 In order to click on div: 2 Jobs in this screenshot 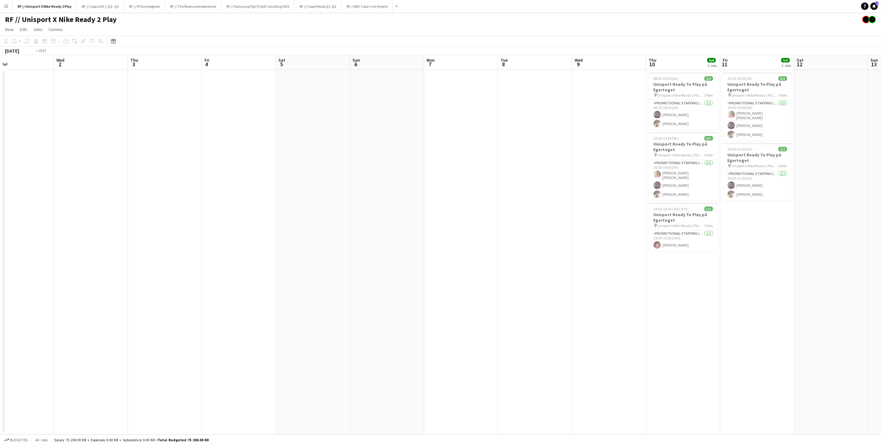, I will do `click(786, 65)`.